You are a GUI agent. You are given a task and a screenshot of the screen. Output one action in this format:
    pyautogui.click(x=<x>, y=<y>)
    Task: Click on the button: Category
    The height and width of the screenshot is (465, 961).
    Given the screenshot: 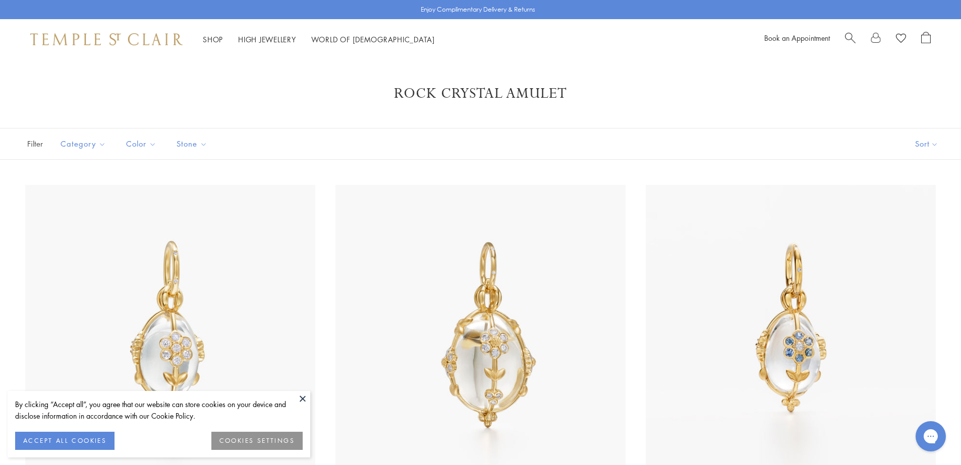 What is the action you would take?
    pyautogui.click(x=83, y=144)
    